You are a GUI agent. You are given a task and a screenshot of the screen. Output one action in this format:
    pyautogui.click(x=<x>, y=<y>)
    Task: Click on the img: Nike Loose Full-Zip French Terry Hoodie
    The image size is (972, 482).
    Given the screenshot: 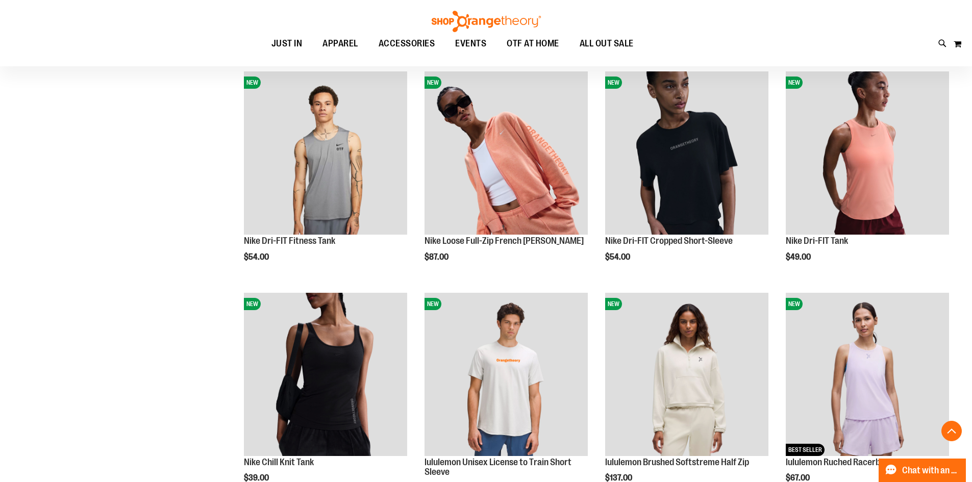 What is the action you would take?
    pyautogui.click(x=506, y=153)
    